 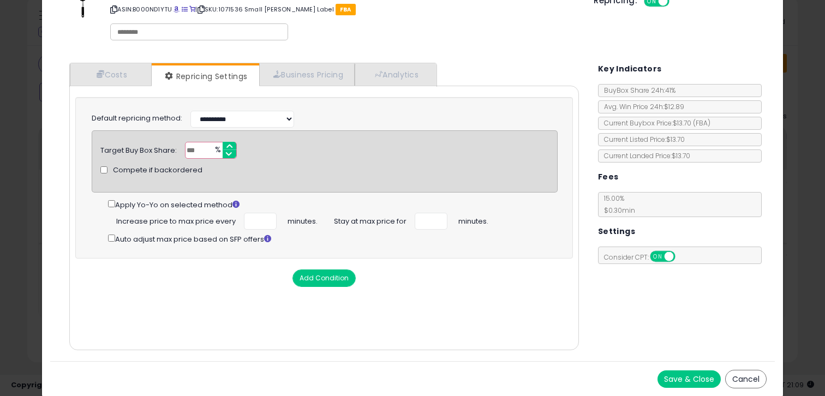 I want to click on span: Compete if backordered, so click(x=158, y=170).